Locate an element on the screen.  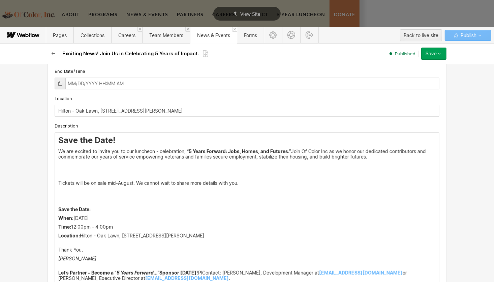
button: Publish is located at coordinates (468, 35).